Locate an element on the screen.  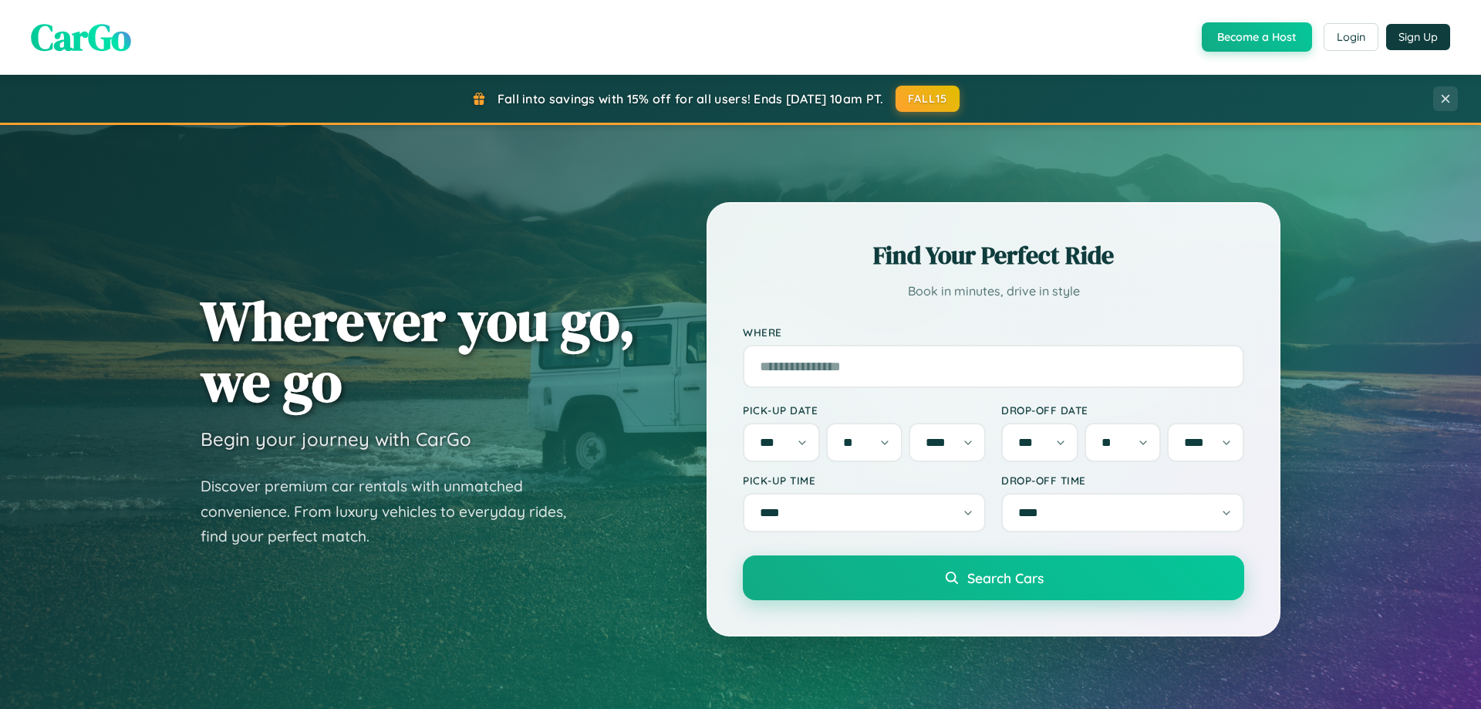
label: Pick-up Date is located at coordinates (864, 409).